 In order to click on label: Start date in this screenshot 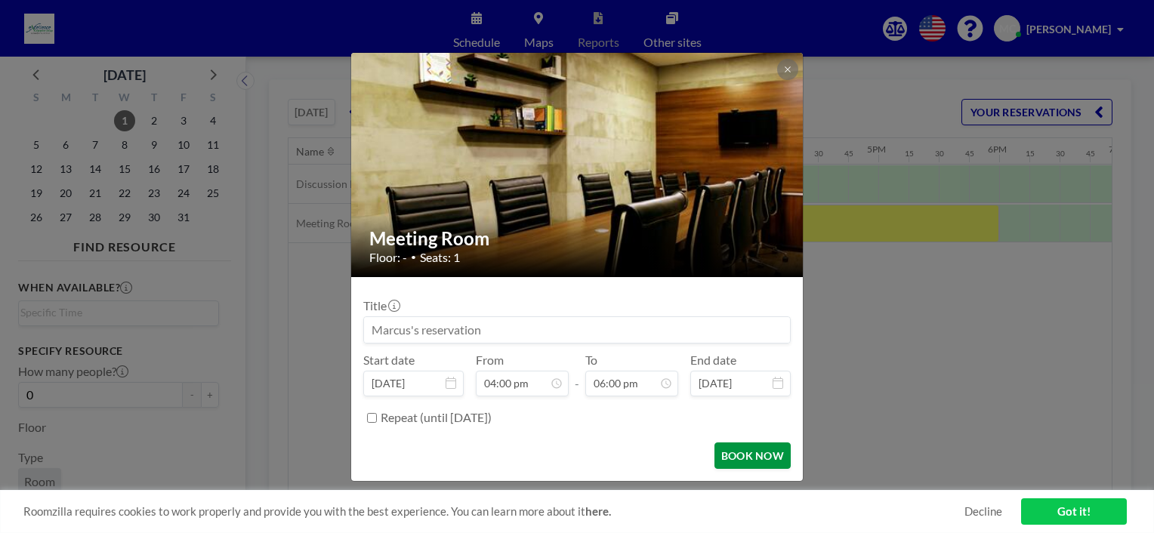, I will do `click(389, 360)`.